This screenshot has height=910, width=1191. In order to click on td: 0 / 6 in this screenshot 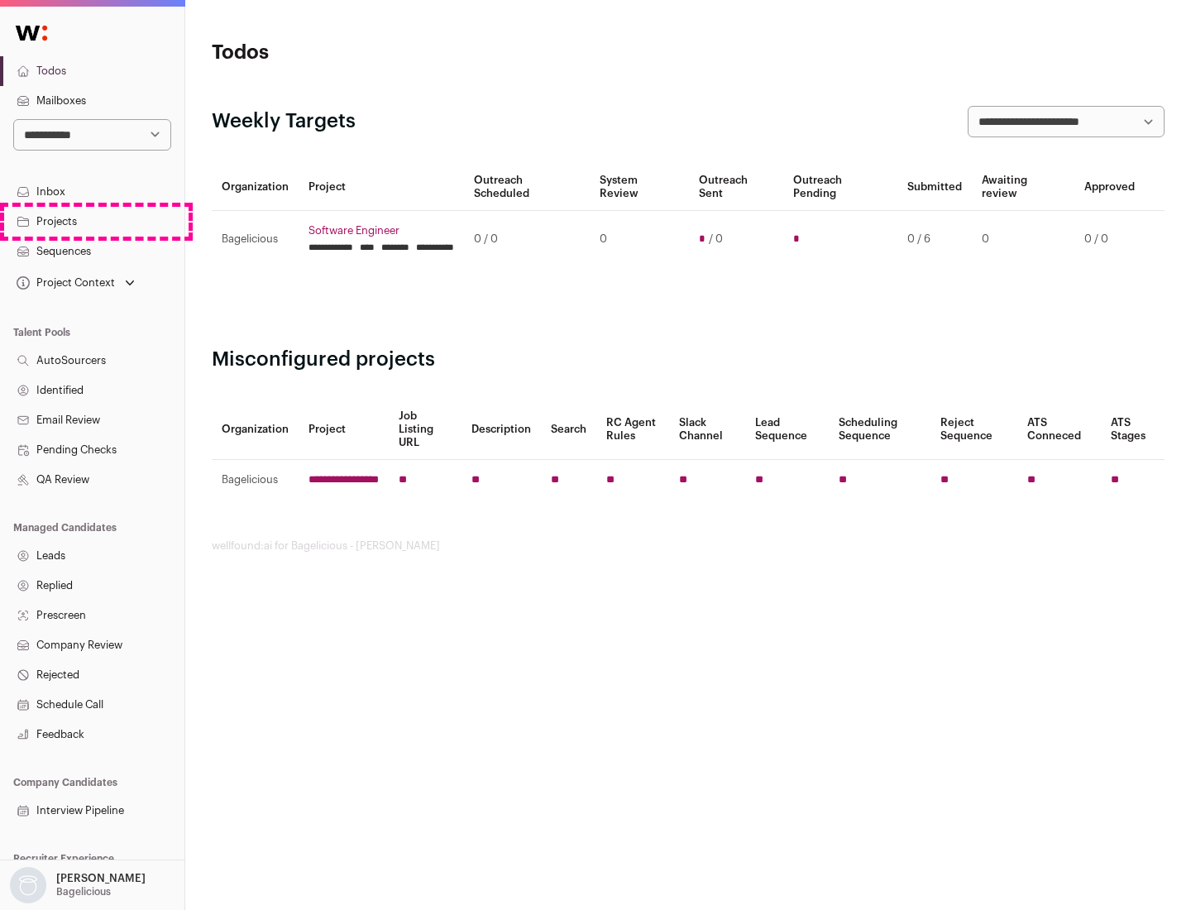, I will do `click(935, 239)`.